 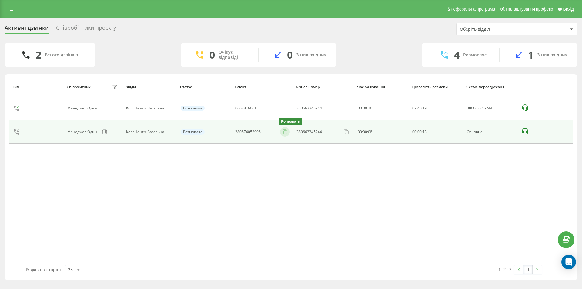 I want to click on span: 13, so click(x=425, y=132).